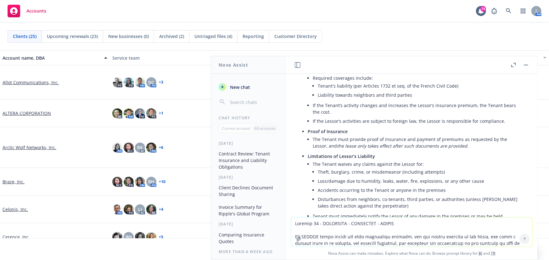 The width and height of the screenshot is (549, 260). Describe the element at coordinates (165, 58) in the screenshot. I see `button: Service team` at that location.